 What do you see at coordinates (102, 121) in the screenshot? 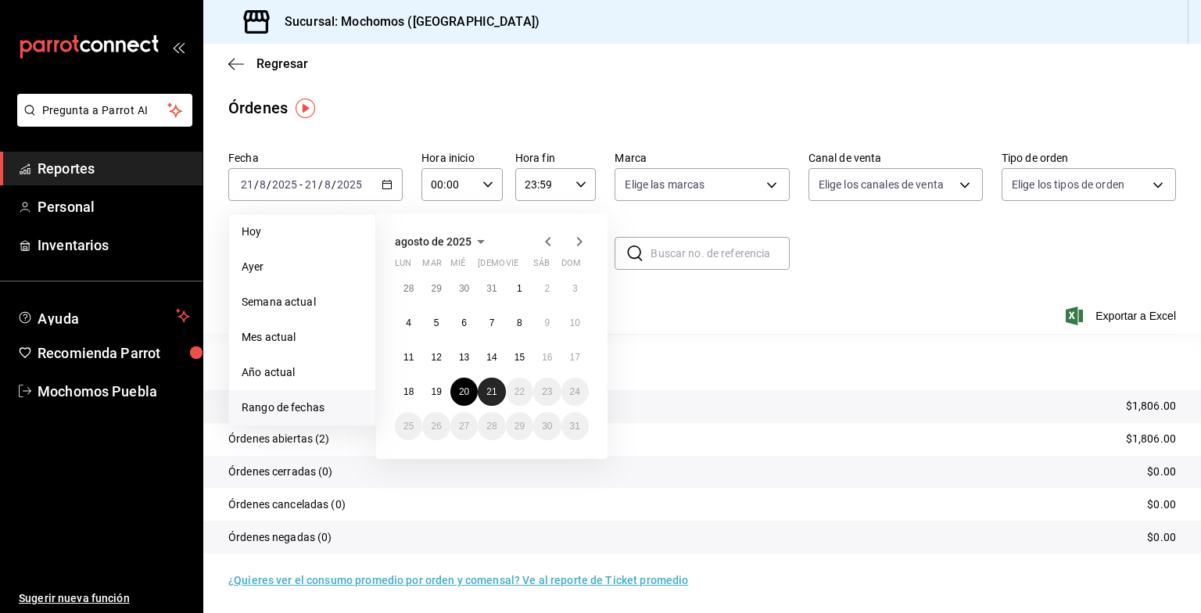
I see `a: Pregunta a Parrot AI` at bounding box center [102, 121].